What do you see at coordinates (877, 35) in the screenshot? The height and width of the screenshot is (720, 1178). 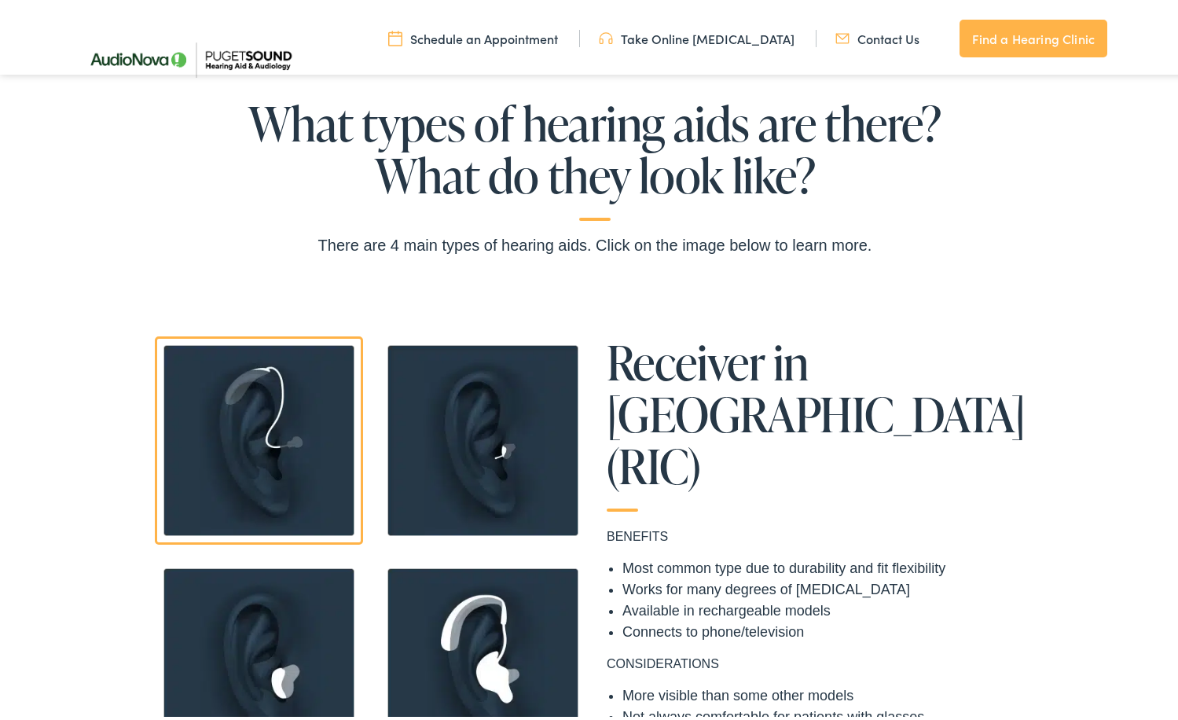 I see `a: Contact Us` at bounding box center [877, 35].